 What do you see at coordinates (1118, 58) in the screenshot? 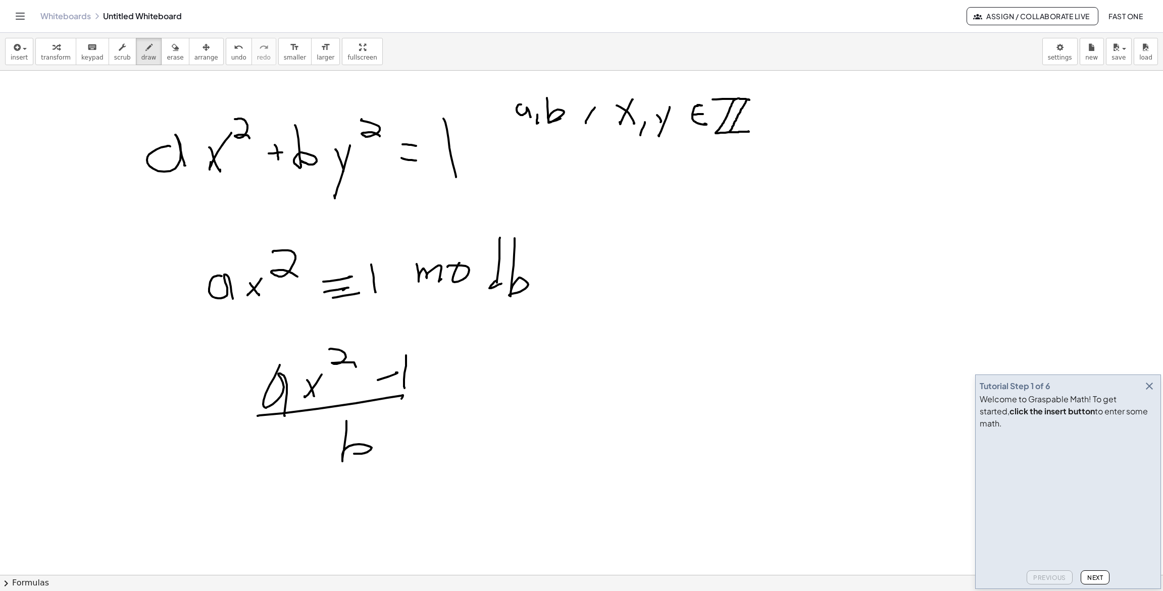
I see `span: save` at bounding box center [1118, 58].